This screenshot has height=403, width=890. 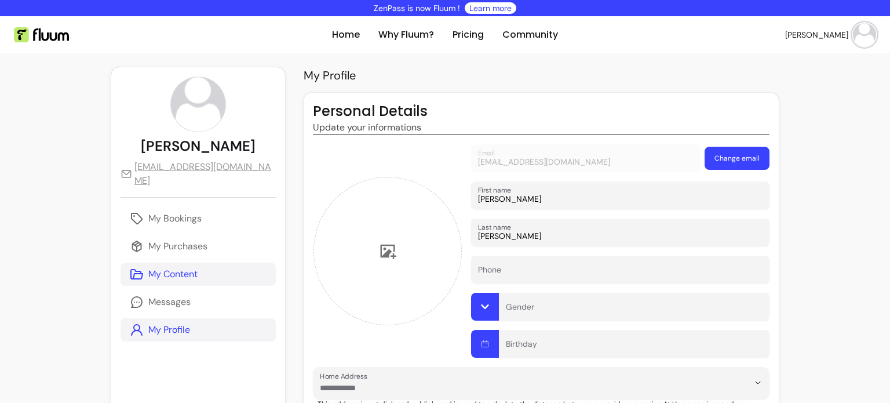 I want to click on p: My Content, so click(x=173, y=274).